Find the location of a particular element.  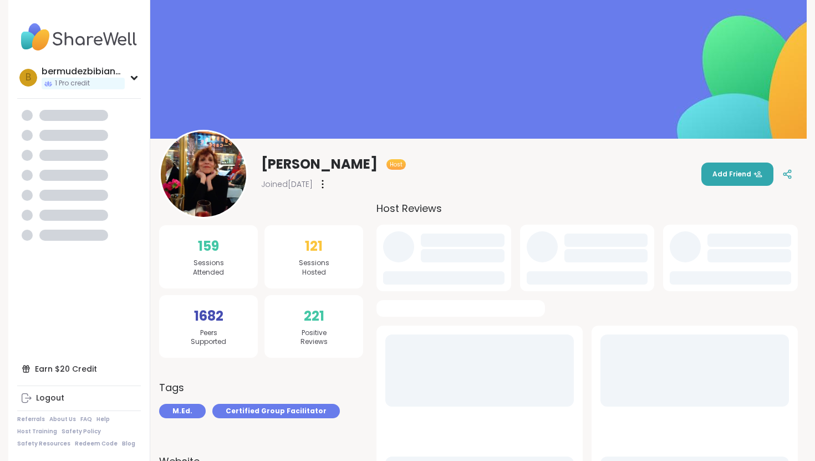

span: Peers Supported is located at coordinates (209, 338).